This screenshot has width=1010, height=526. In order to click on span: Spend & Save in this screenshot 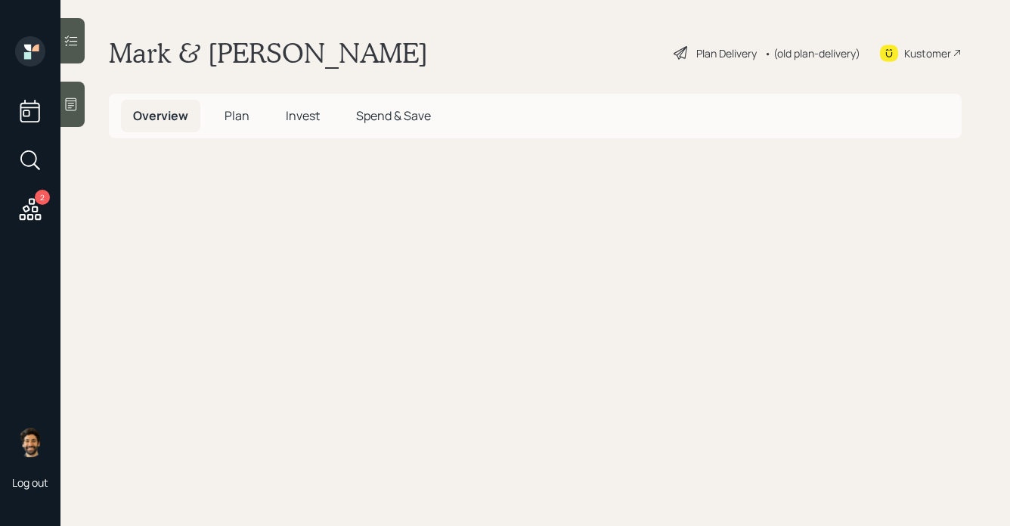, I will do `click(393, 116)`.